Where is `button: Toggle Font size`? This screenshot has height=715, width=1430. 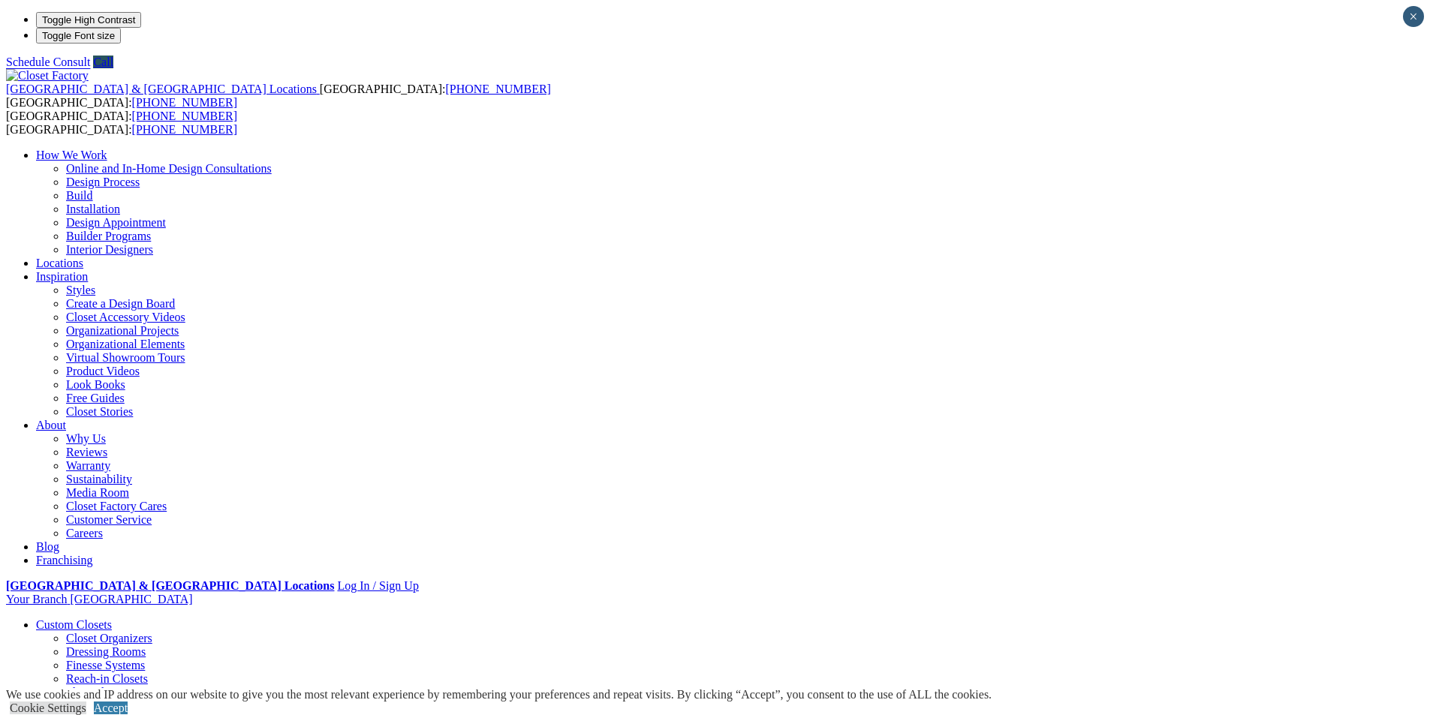 button: Toggle Font size is located at coordinates (78, 35).